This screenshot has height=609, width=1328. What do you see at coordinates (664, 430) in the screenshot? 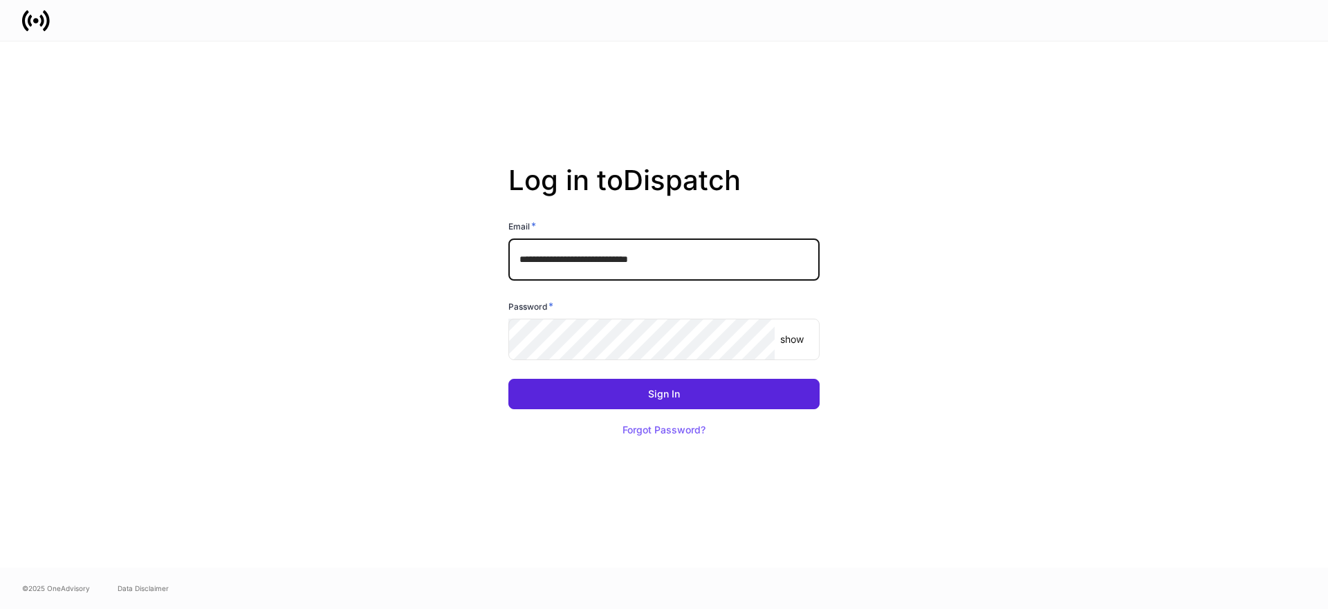
I see `button: Forgot Password?` at bounding box center [664, 430].